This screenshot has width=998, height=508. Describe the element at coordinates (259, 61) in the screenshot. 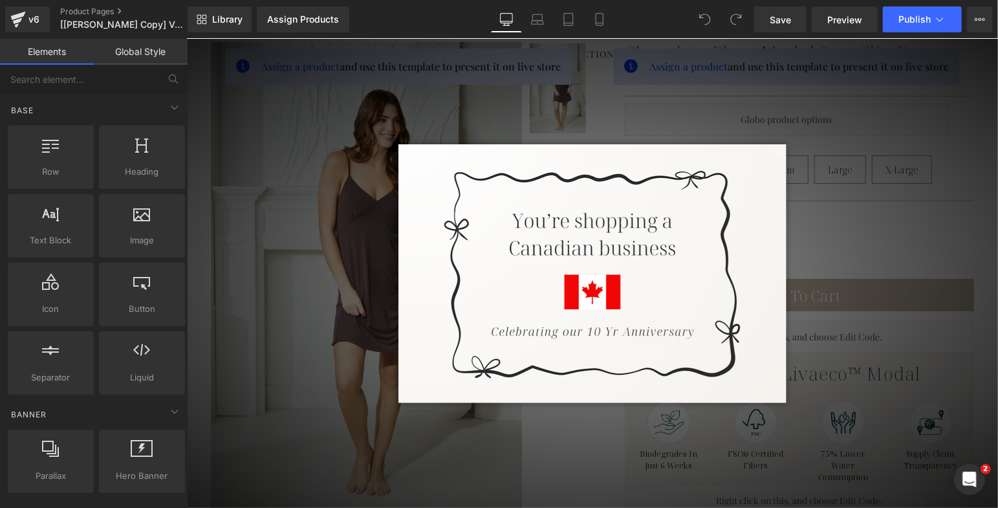

I see `p: Please tell us more about your business and how we can help you.` at that location.